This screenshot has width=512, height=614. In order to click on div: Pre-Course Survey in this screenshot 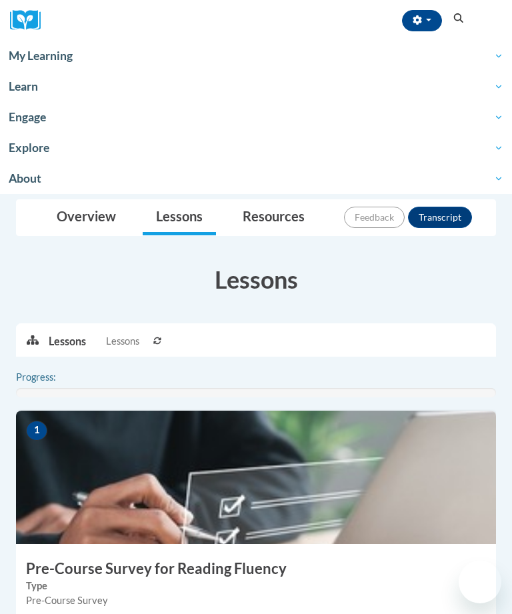, I will do `click(256, 601)`.